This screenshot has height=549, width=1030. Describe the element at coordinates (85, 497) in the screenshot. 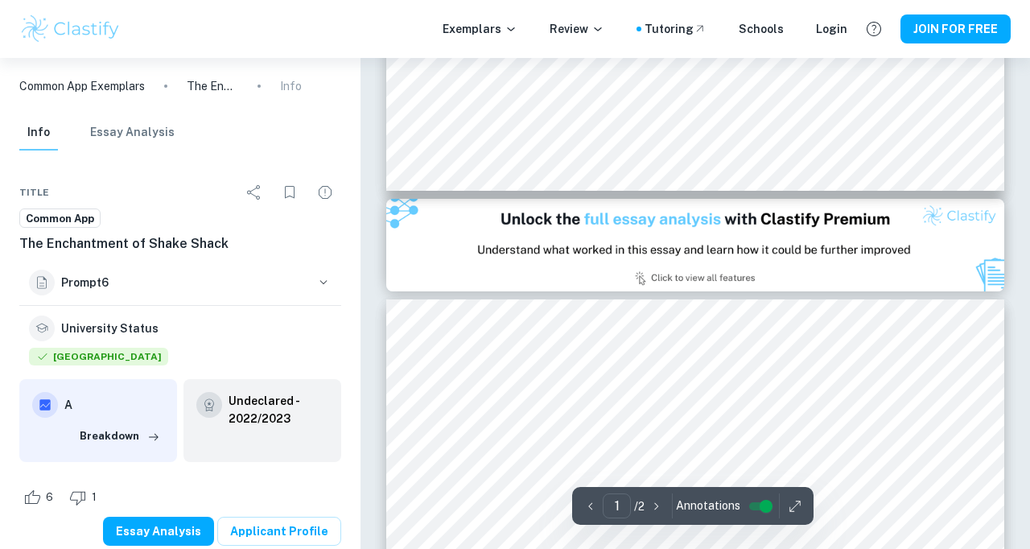

I see `div: Dislike` at that location.